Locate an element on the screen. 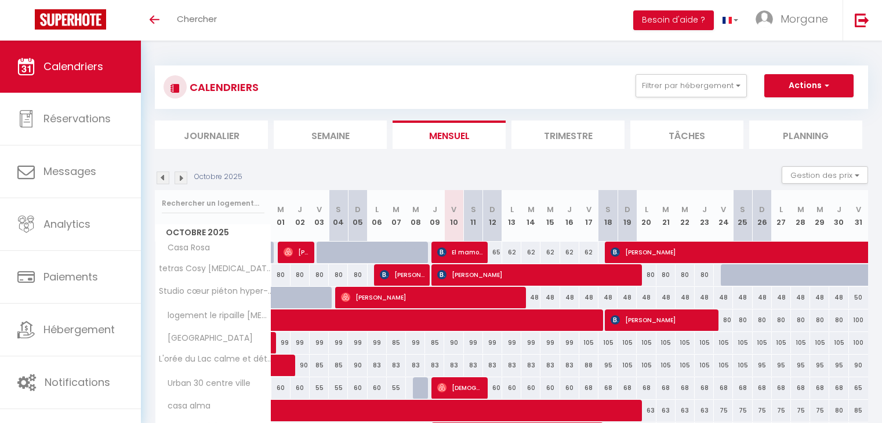 Image resolution: width=882 pixels, height=423 pixels. input: Rechercher un logement... is located at coordinates (213, 203).